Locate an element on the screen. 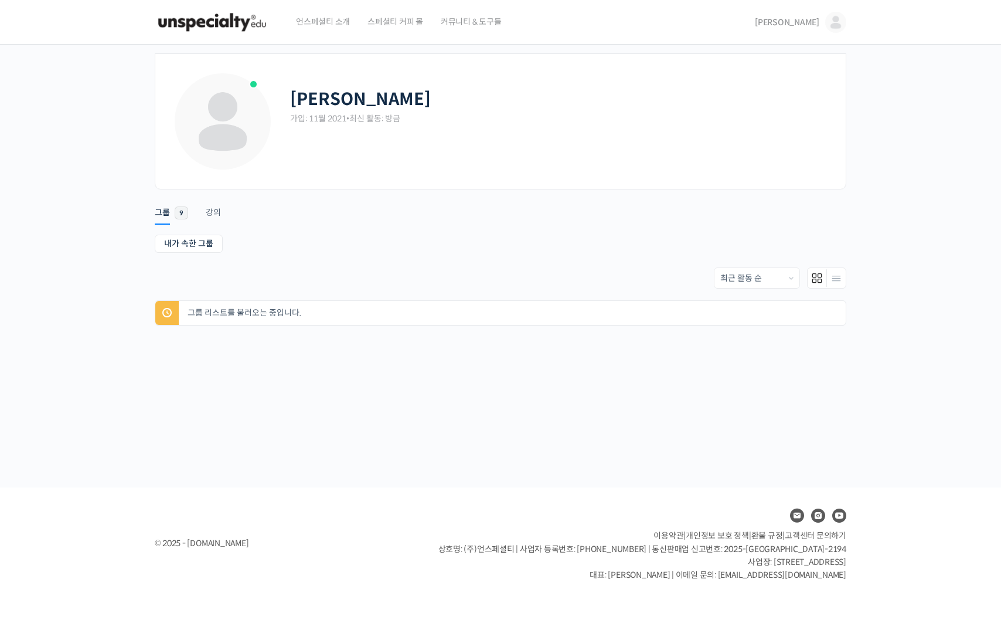 This screenshot has height=633, width=1001. a: 이용약관 is located at coordinates (668, 535).